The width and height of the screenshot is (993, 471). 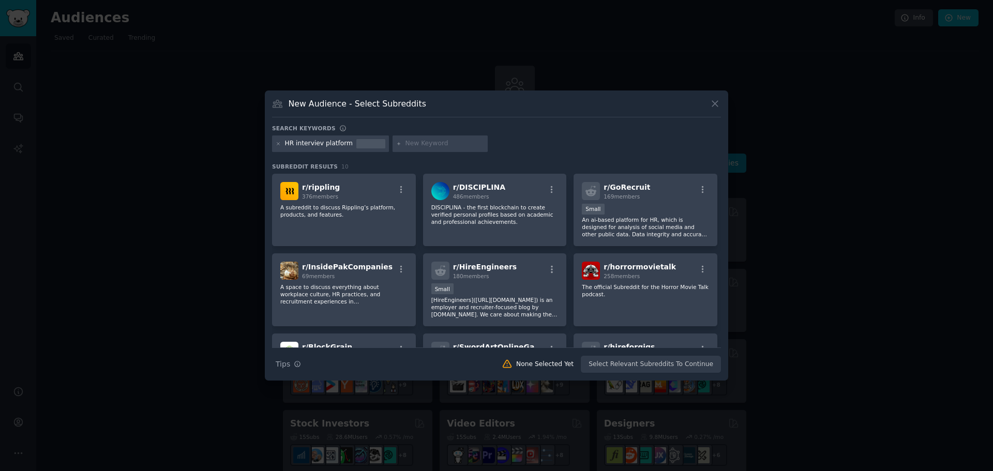 What do you see at coordinates (627, 187) in the screenshot?
I see `span: r/ GoRecruit` at bounding box center [627, 187].